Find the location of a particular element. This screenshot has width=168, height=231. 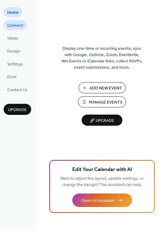

button: 🚀 Upgrade is located at coordinates (102, 120).